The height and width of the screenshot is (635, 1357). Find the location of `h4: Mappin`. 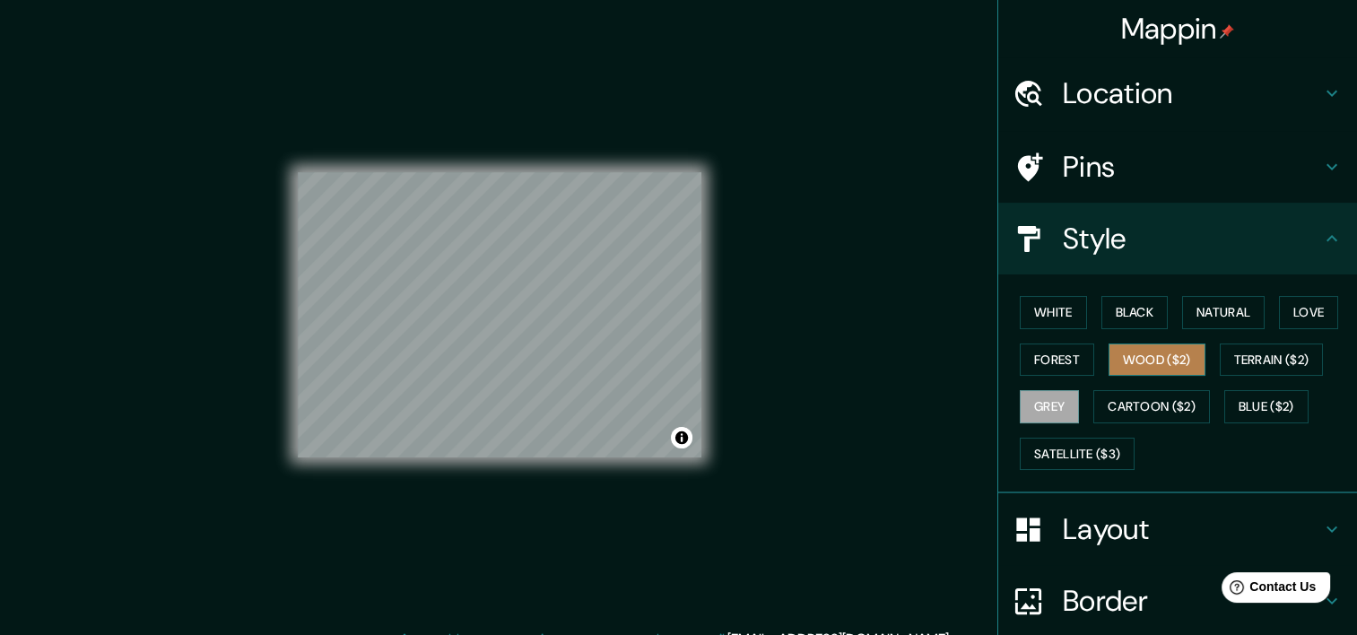

h4: Mappin is located at coordinates (1177, 29).